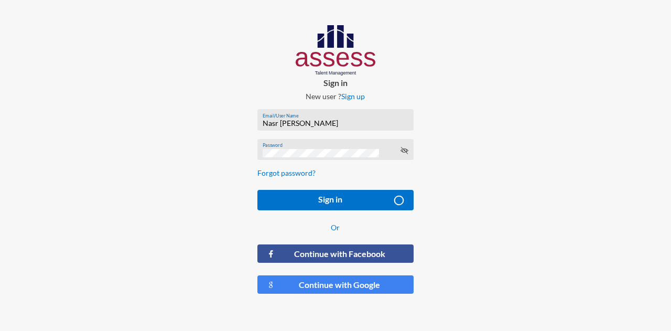 This screenshot has width=671, height=331. I want to click on input: Email/User Name, so click(335, 123).